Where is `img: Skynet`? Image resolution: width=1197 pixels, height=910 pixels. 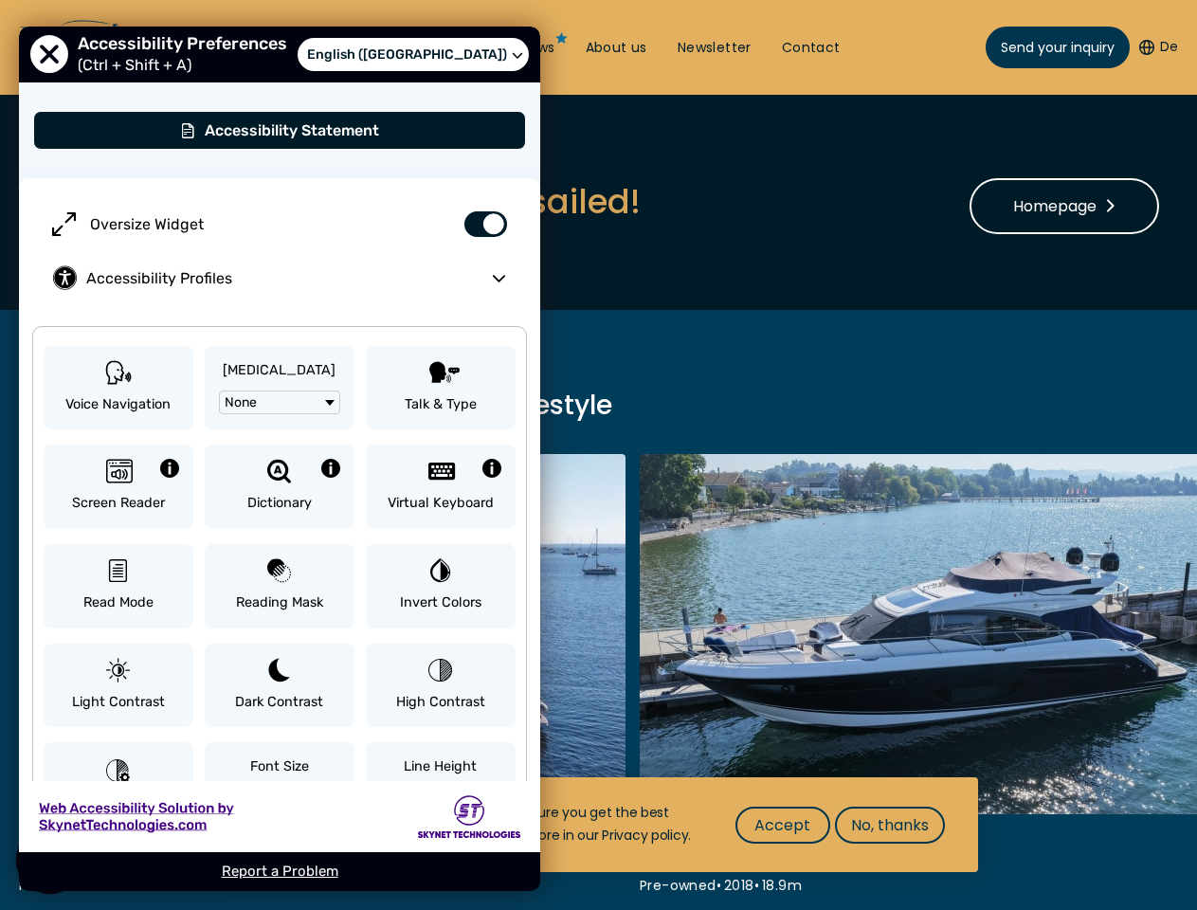
img: Skynet is located at coordinates (469, 816).